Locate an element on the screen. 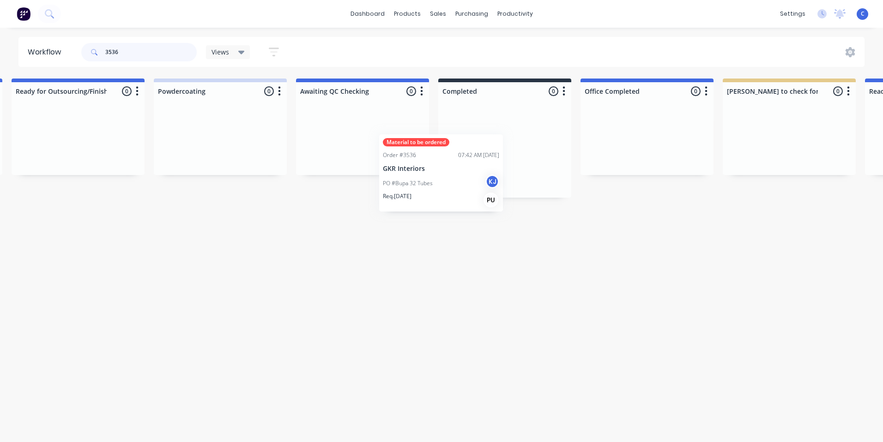 This screenshot has width=883, height=442. span: C is located at coordinates (862, 14).